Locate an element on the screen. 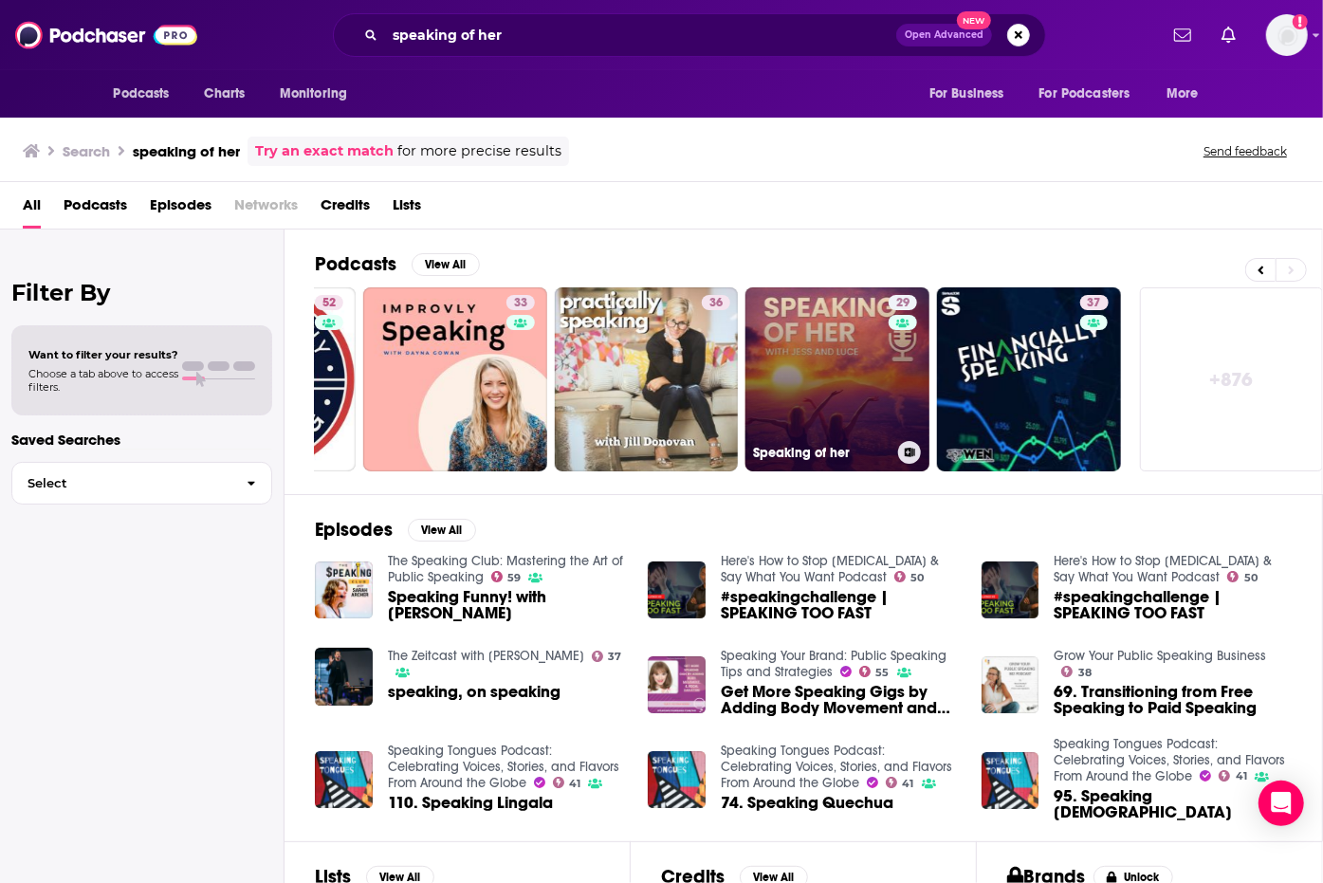 This screenshot has height=883, width=1323. img: 95. Speaking Somali is located at coordinates (1010, 781).